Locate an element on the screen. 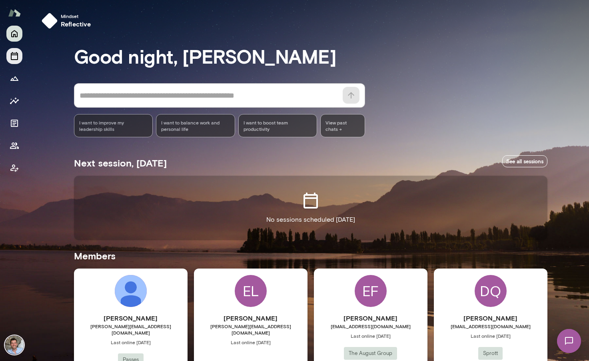 The height and width of the screenshot is (361, 589). div: I want to balance work and personal life is located at coordinates (196, 126).